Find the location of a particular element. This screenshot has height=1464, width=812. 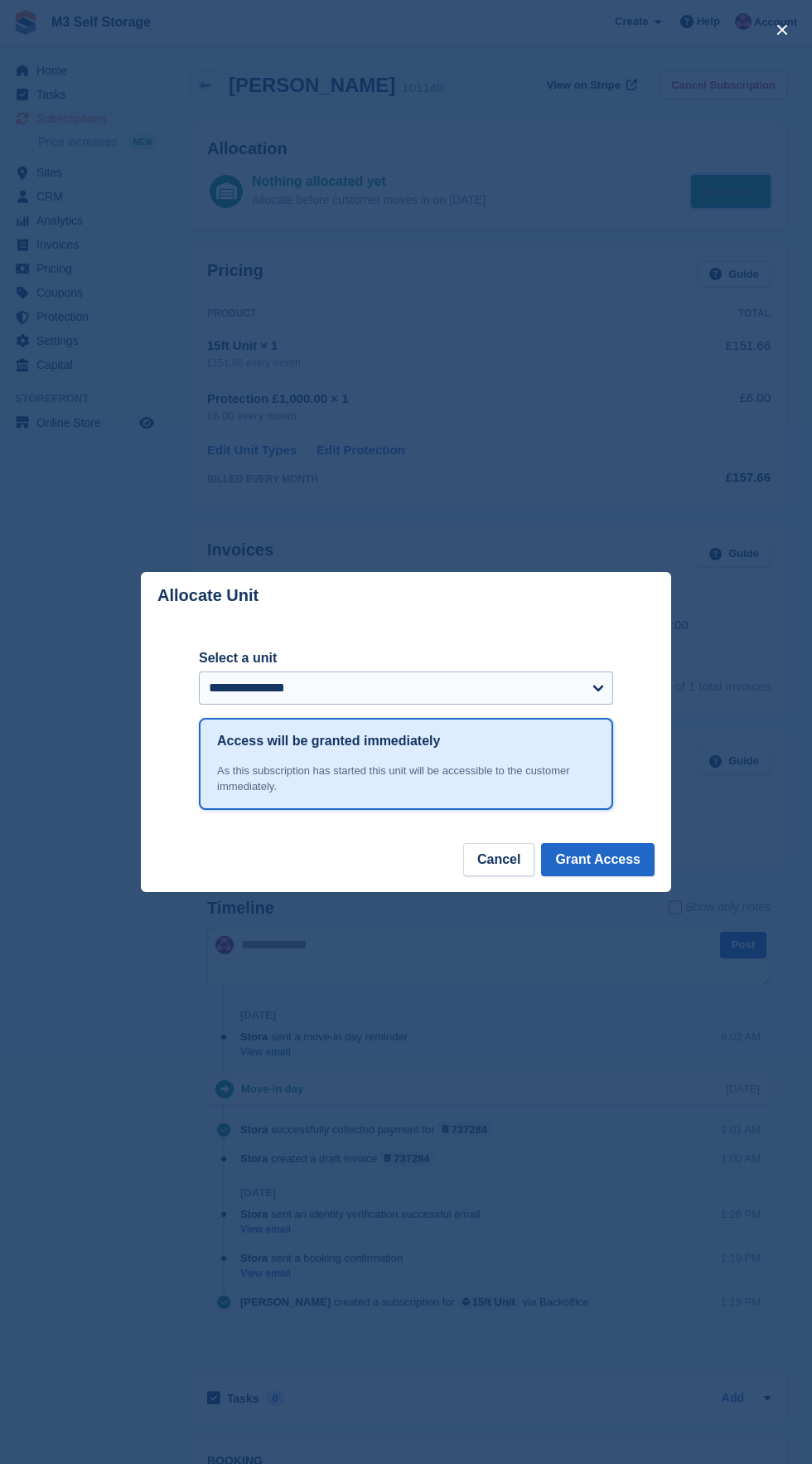

label: Select a unit is located at coordinates (406, 658).